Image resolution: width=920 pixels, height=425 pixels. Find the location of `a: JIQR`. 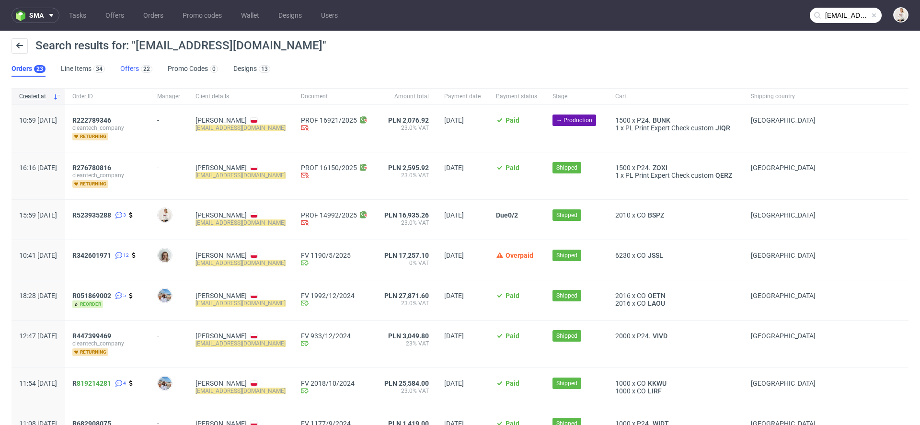

a: JIQR is located at coordinates (723, 128).